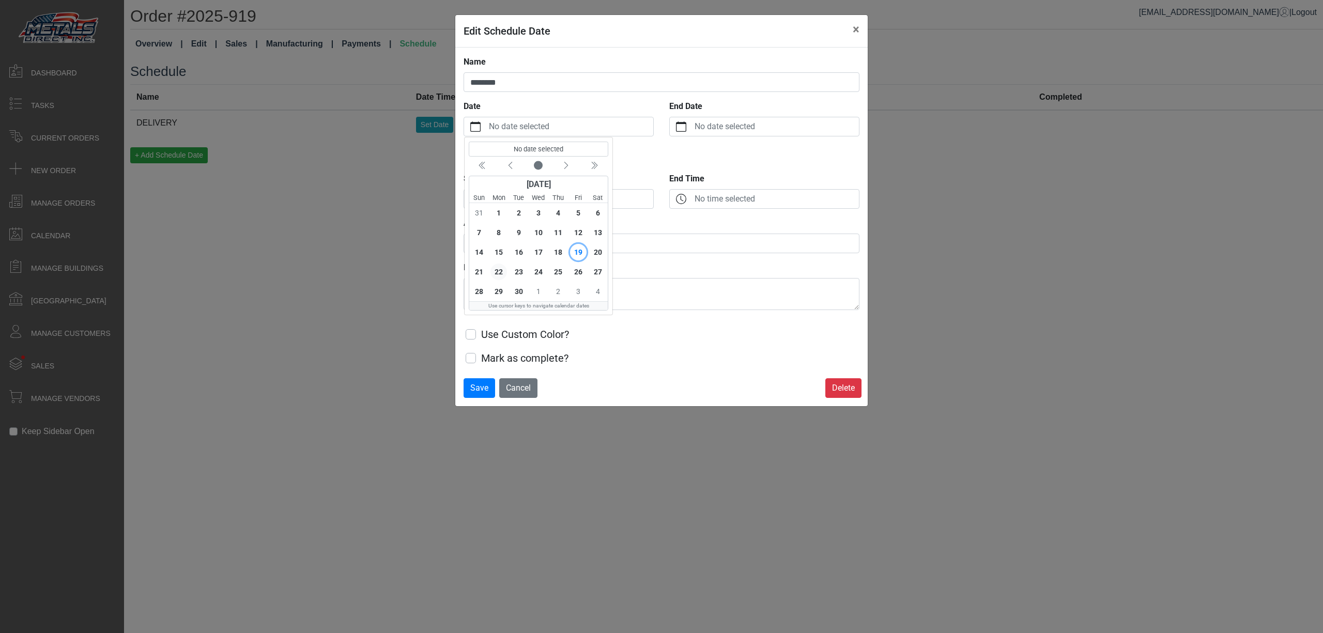 Image resolution: width=1323 pixels, height=633 pixels. I want to click on span: 25, so click(558, 272).